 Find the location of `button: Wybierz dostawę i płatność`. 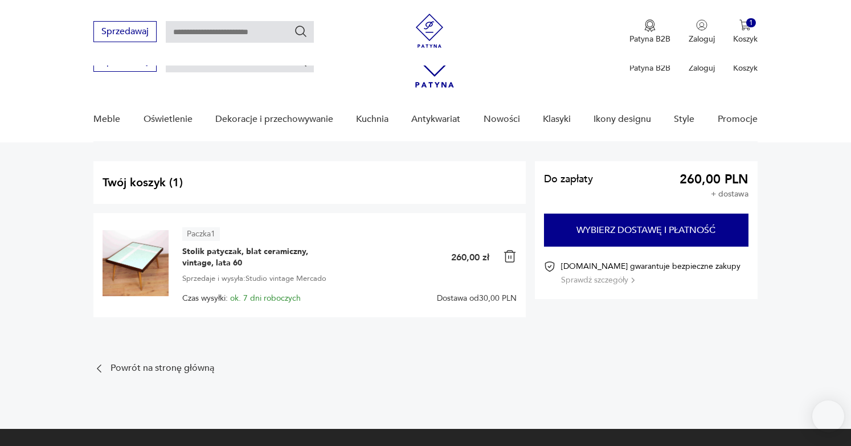

button: Wybierz dostawę i płatność is located at coordinates (646, 230).